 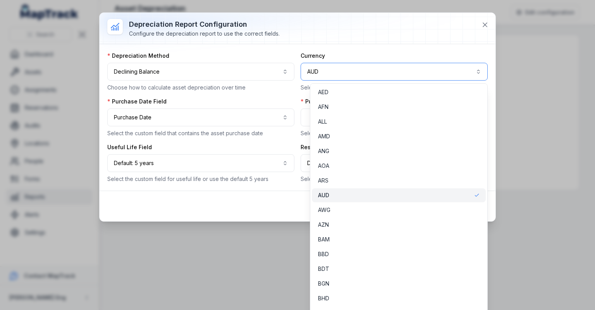 I want to click on span: AZN, so click(x=324, y=225).